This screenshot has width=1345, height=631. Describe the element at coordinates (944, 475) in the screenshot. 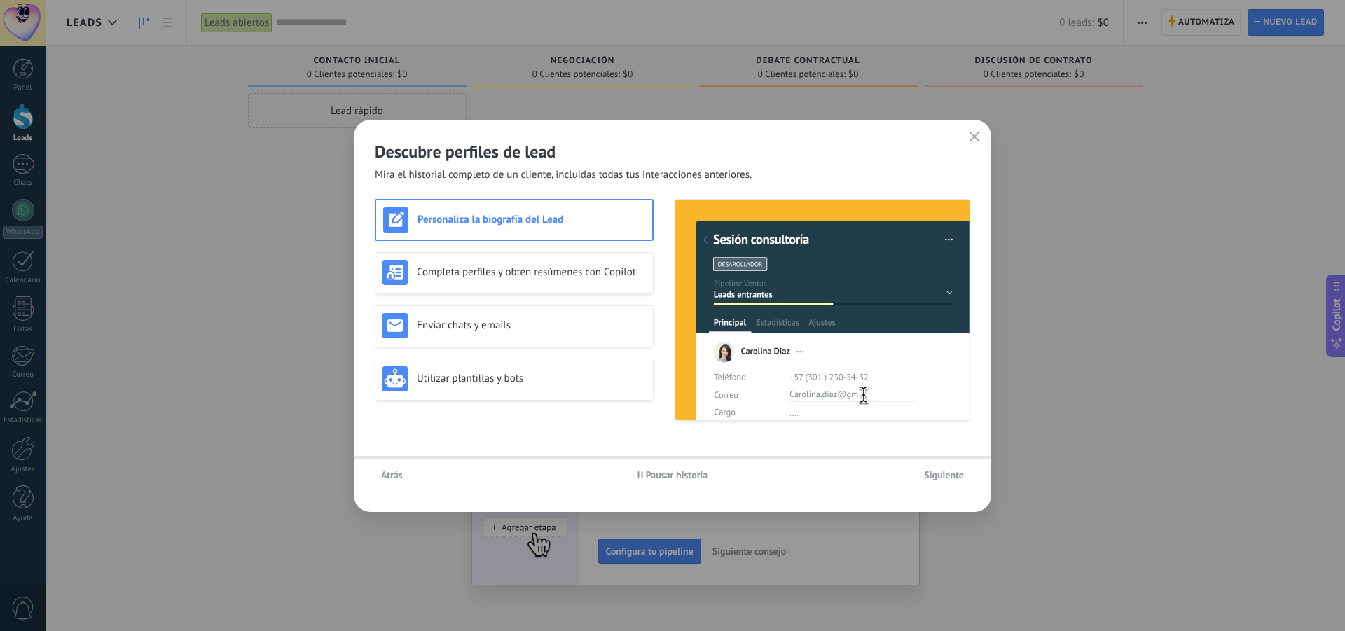

I see `button: Siguiente` at that location.